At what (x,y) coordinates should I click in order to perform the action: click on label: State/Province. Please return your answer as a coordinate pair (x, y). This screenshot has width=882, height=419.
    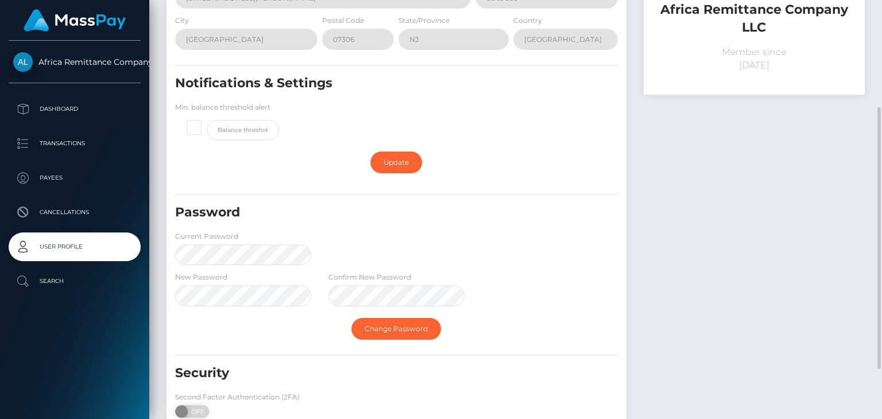
    Looking at the image, I should click on (424, 21).